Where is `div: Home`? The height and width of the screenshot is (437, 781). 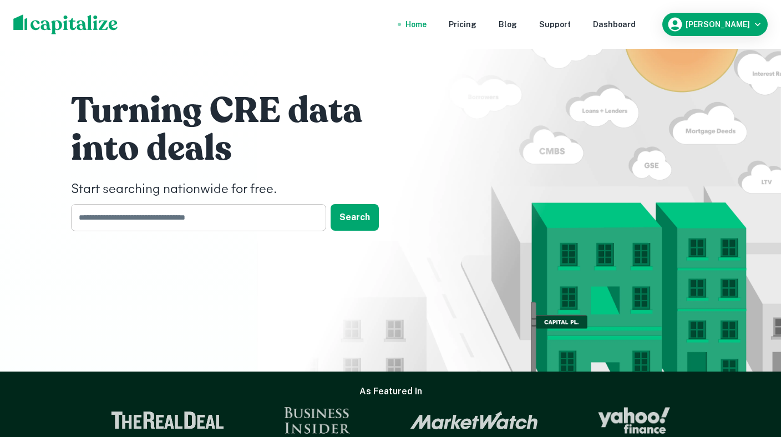 div: Home is located at coordinates (416, 24).